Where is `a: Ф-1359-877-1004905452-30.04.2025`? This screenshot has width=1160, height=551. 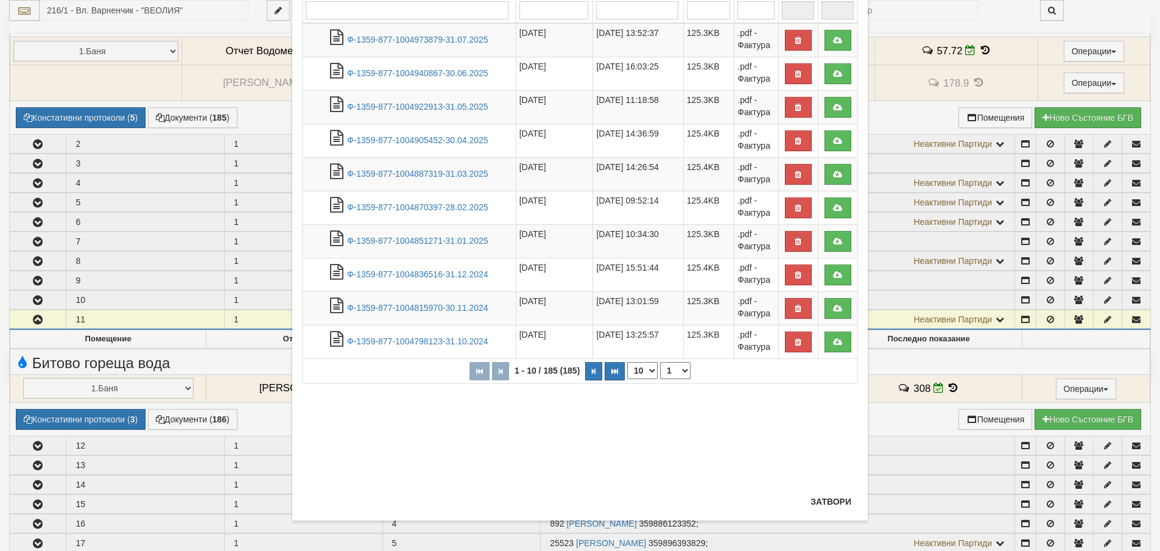
a: Ф-1359-877-1004905452-30.04.2025 is located at coordinates (418, 140).